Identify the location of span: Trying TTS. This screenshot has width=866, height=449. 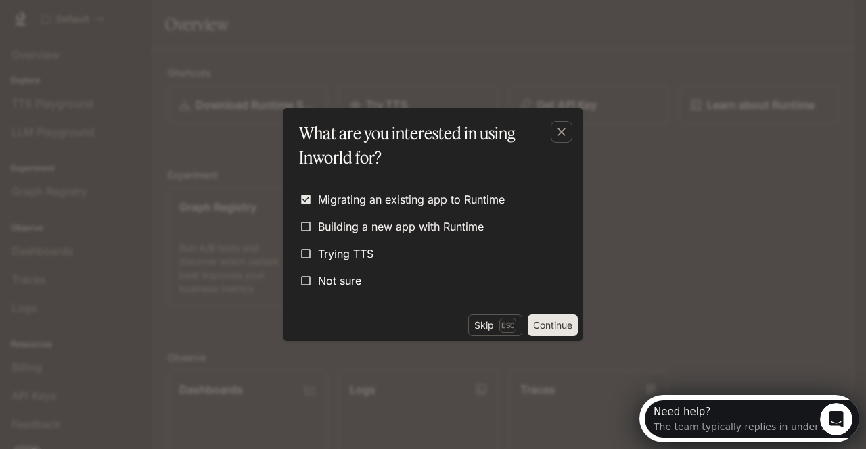
(346, 254).